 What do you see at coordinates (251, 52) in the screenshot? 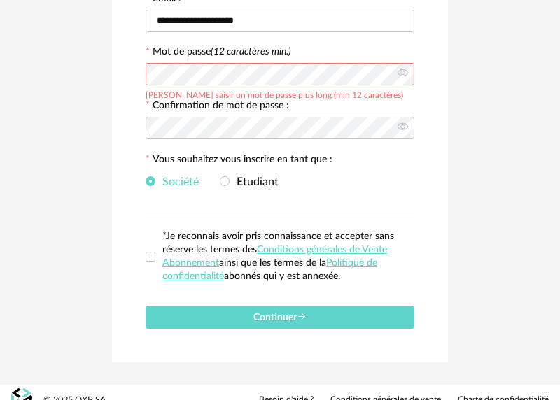
I see `i: (12 caractères min.)` at bounding box center [251, 52].